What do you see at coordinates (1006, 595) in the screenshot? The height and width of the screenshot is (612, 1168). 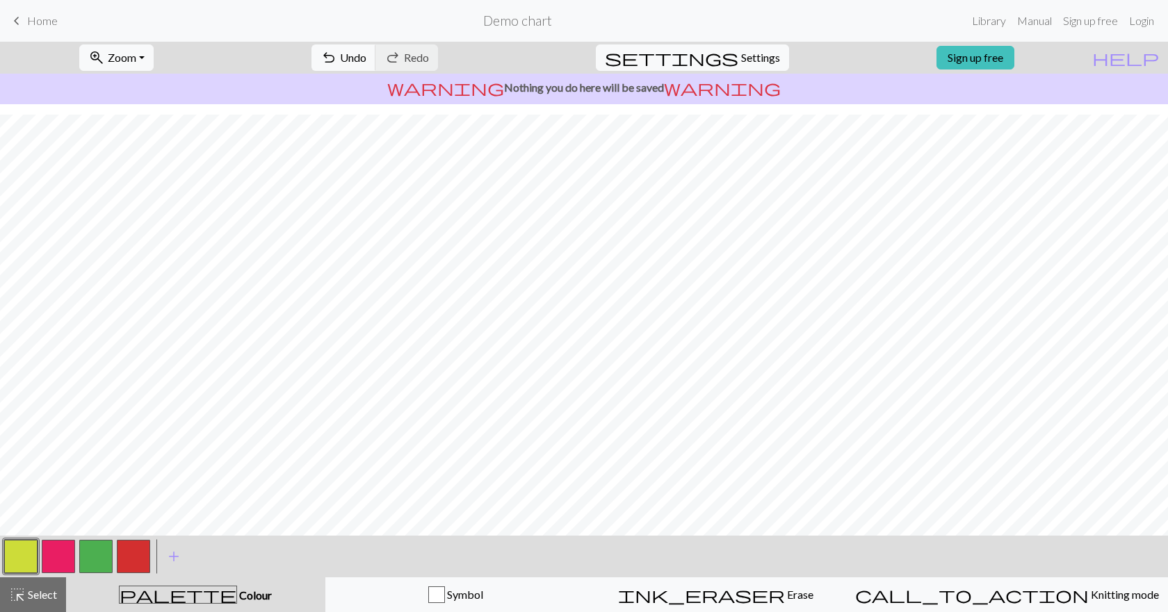 I see `button: Knitting mode` at bounding box center [1006, 595].